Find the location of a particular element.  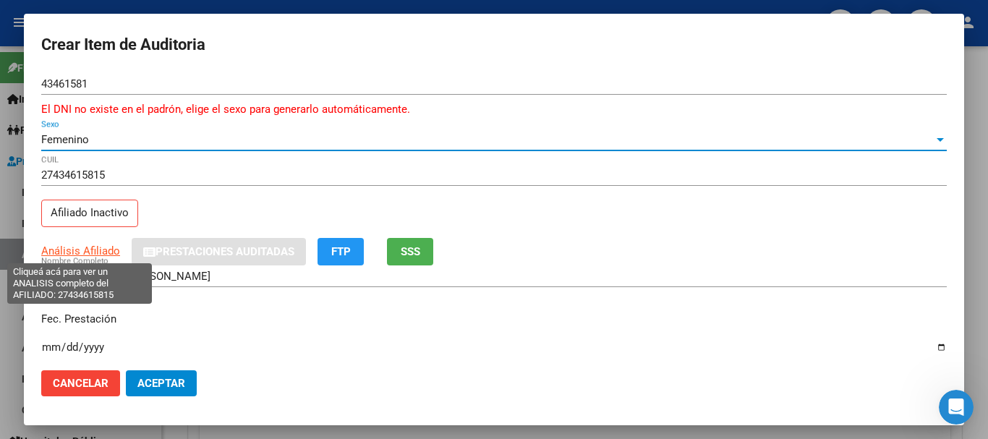

span: Prestaciones Auditadas is located at coordinates (225, 252).